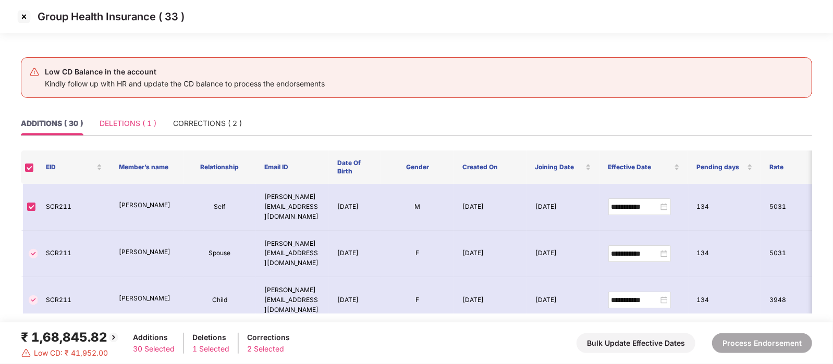  Describe the element at coordinates (26, 353) in the screenshot. I see `img: svg+xml;base64,PHN2ZyBpZD0iRGFuZ2VyLTMyeDMyIiB4bWxucz0iaHR0cDovL3d3dy53My5vcmcvMjAwMC9zdmciIHdpZH...` at that location.